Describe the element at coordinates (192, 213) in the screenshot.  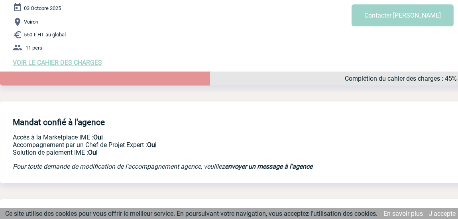
I see `span: Ce site utilise des cookies pour vous offrir le meilleur service. En poursuivant votre navigation...` at that location.